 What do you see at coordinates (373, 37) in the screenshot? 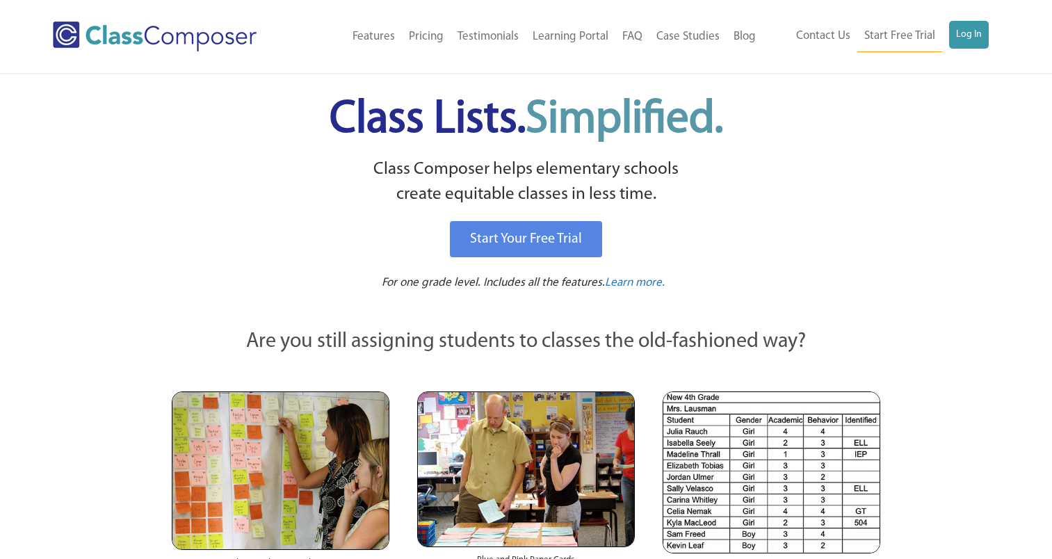
I see `a: Features` at bounding box center [373, 37].